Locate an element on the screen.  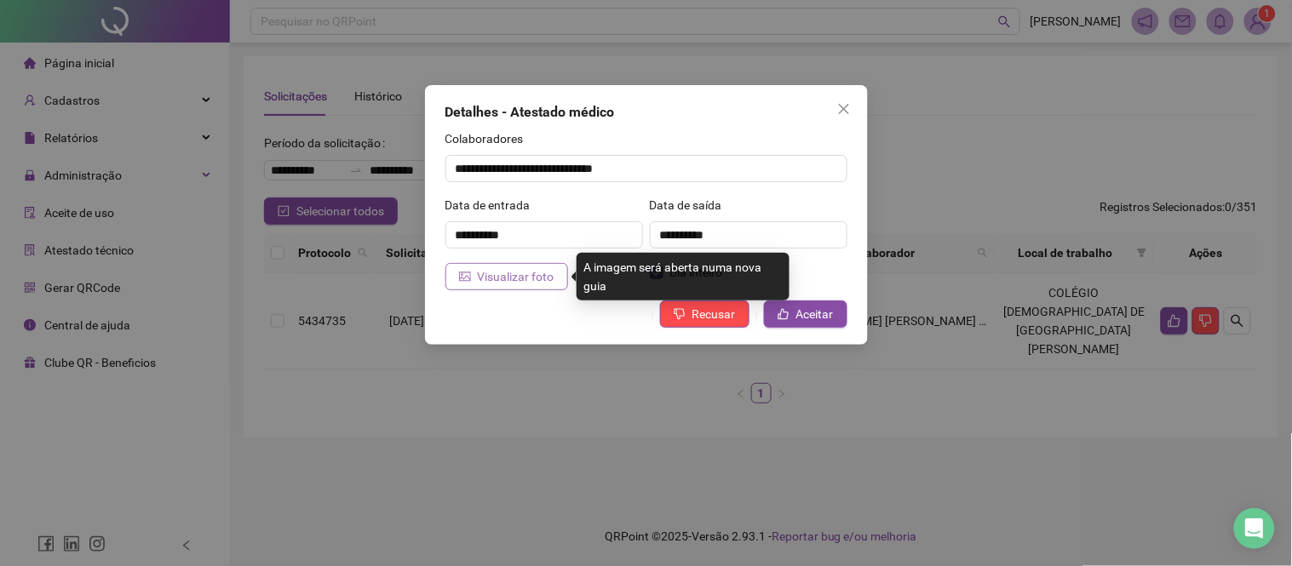
span: Visualizar foto is located at coordinates (516, 277).